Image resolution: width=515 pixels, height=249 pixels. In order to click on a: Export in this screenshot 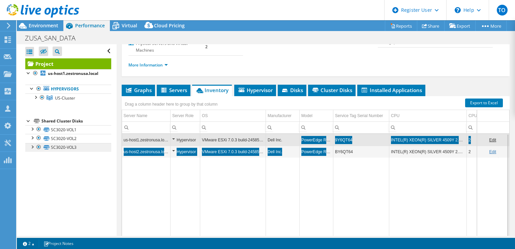, I will do `click(460, 26)`.